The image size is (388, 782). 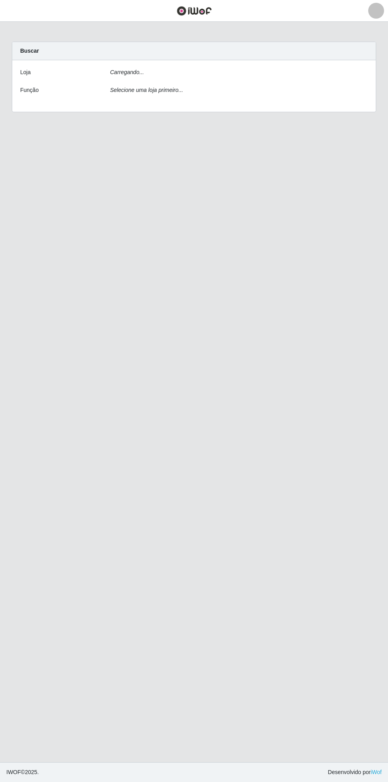 I want to click on span: Desenvolvido por, so click(x=355, y=772).